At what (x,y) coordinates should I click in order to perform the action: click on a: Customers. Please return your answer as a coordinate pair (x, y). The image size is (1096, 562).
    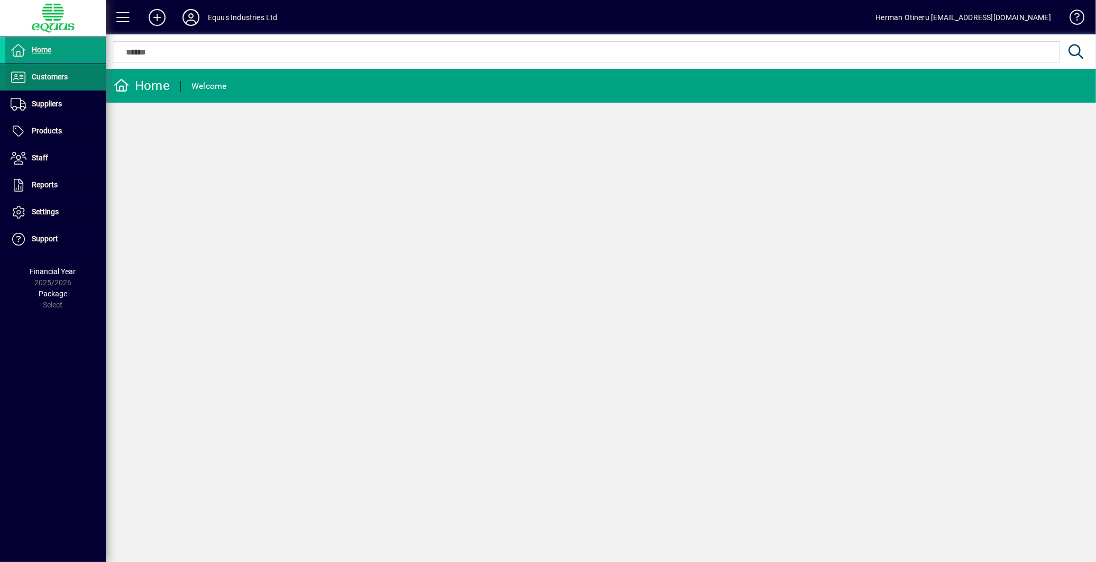
    Looking at the image, I should click on (56, 77).